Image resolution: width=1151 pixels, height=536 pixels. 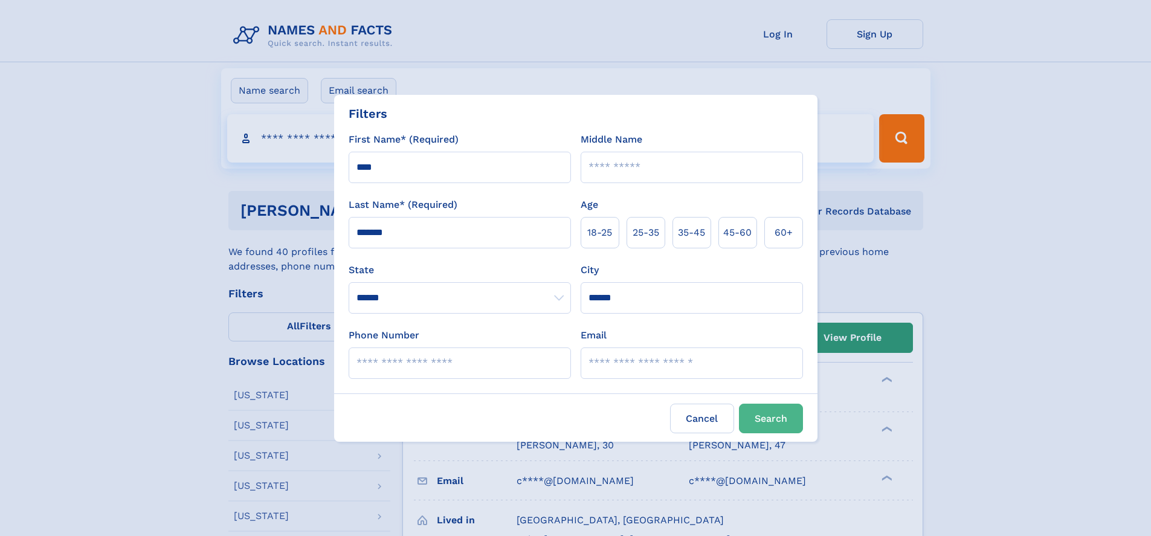 I want to click on button: Search, so click(x=771, y=418).